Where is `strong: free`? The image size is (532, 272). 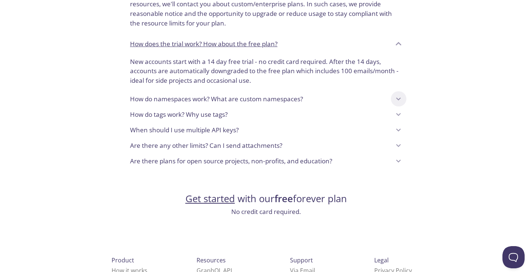
strong: free is located at coordinates (284, 198).